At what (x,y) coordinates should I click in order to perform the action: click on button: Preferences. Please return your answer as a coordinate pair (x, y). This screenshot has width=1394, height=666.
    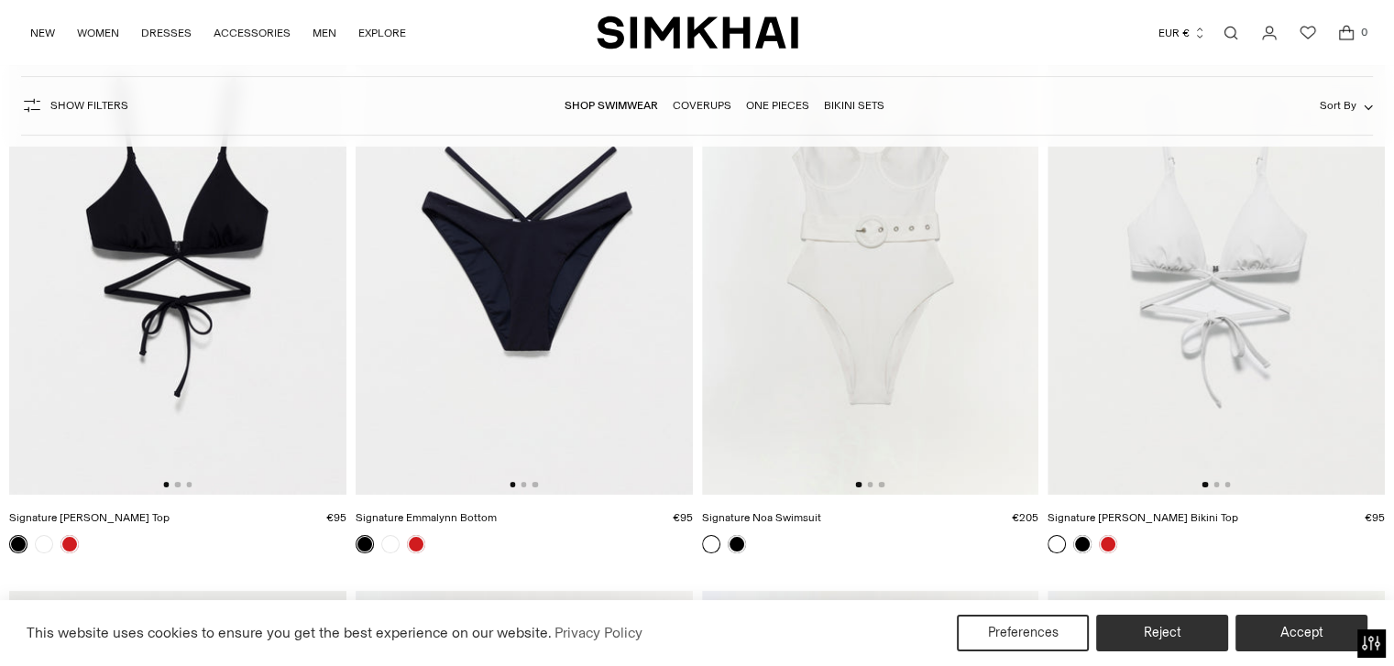
    Looking at the image, I should click on (1023, 633).